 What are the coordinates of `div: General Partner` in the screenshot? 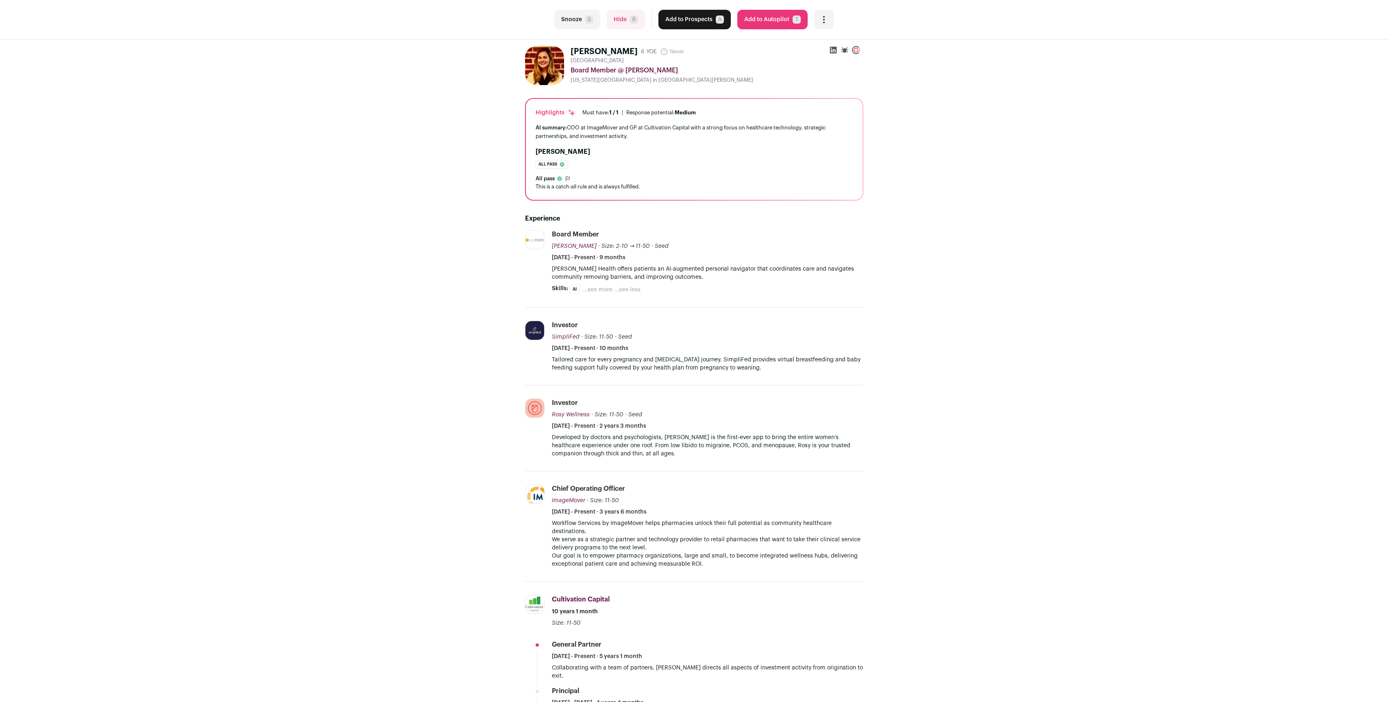 It's located at (577, 644).